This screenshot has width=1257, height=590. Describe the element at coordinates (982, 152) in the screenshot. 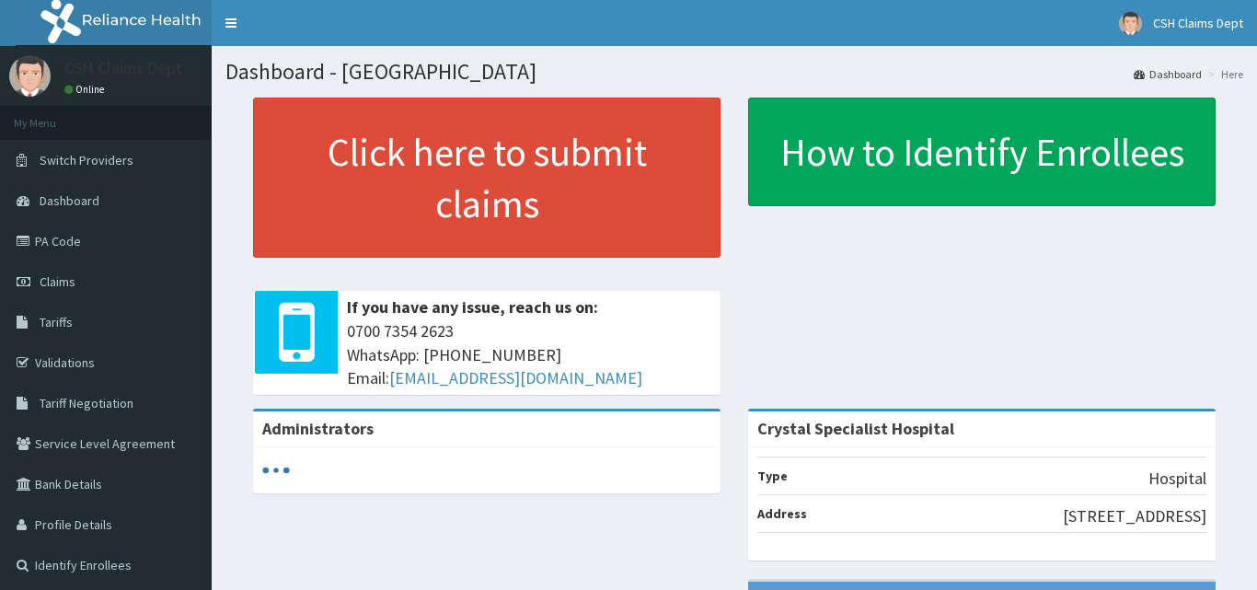

I see `a: How to Identify Enrollees` at that location.